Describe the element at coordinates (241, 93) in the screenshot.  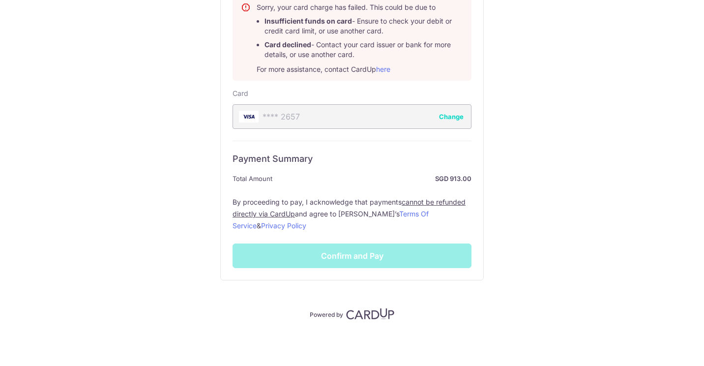
I see `label: Card` at that location.